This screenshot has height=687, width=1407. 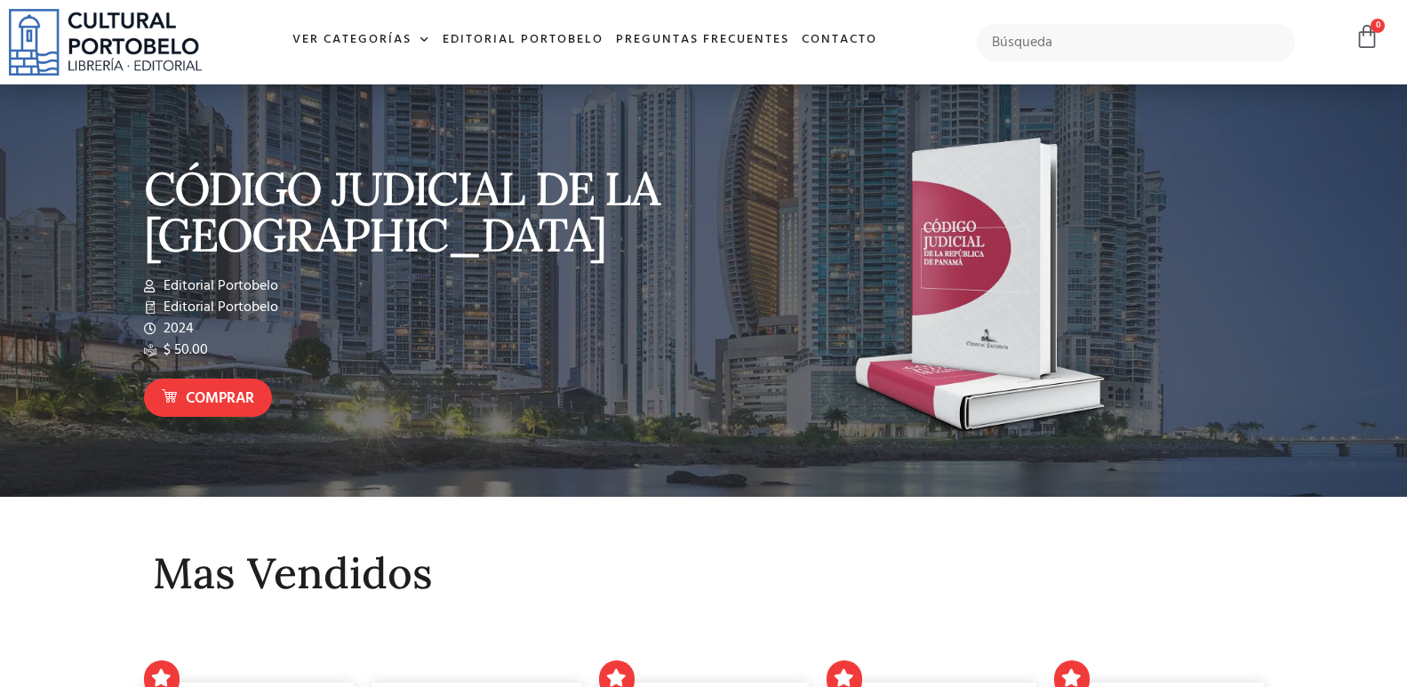 I want to click on a: Ver Categorías, so click(x=361, y=40).